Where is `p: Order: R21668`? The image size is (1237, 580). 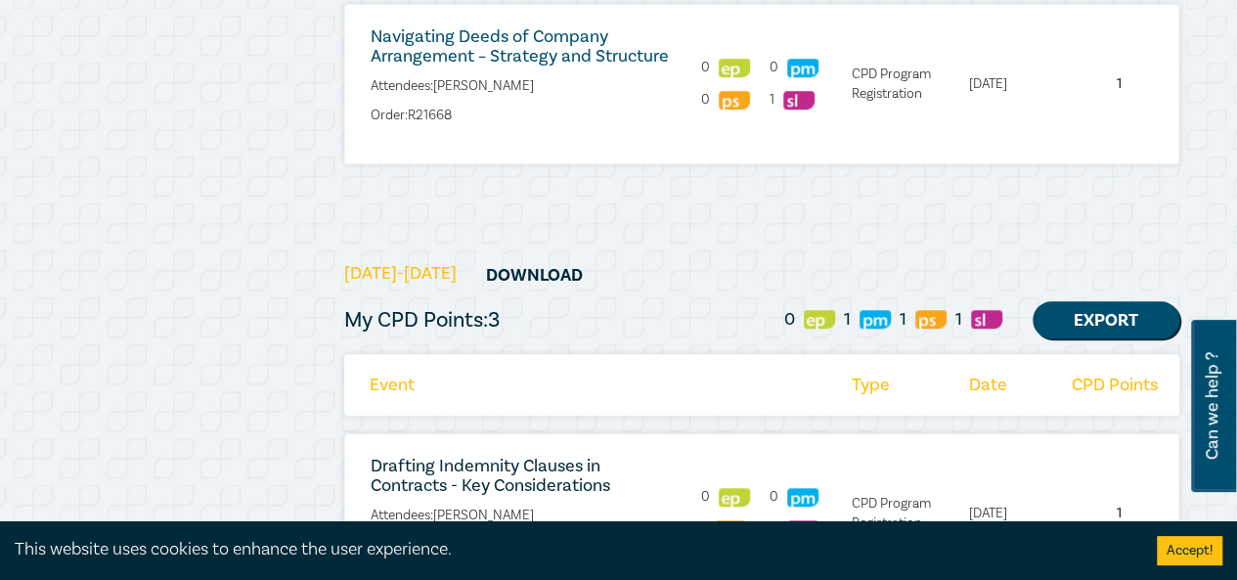
p: Order: R21668 is located at coordinates (521, 115).